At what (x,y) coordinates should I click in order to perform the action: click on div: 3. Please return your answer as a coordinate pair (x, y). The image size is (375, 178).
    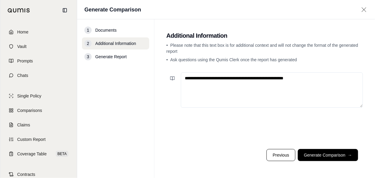
    Looking at the image, I should click on (88, 57).